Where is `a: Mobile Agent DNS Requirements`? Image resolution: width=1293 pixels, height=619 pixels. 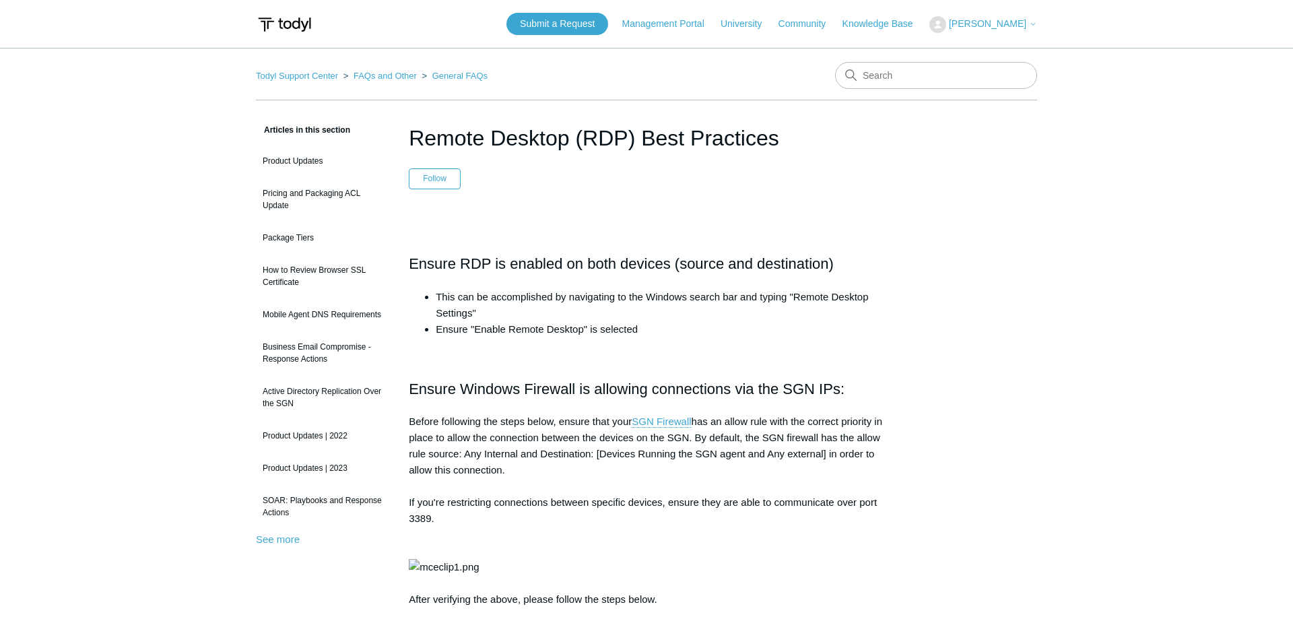
a: Mobile Agent DNS Requirements is located at coordinates (322, 315).